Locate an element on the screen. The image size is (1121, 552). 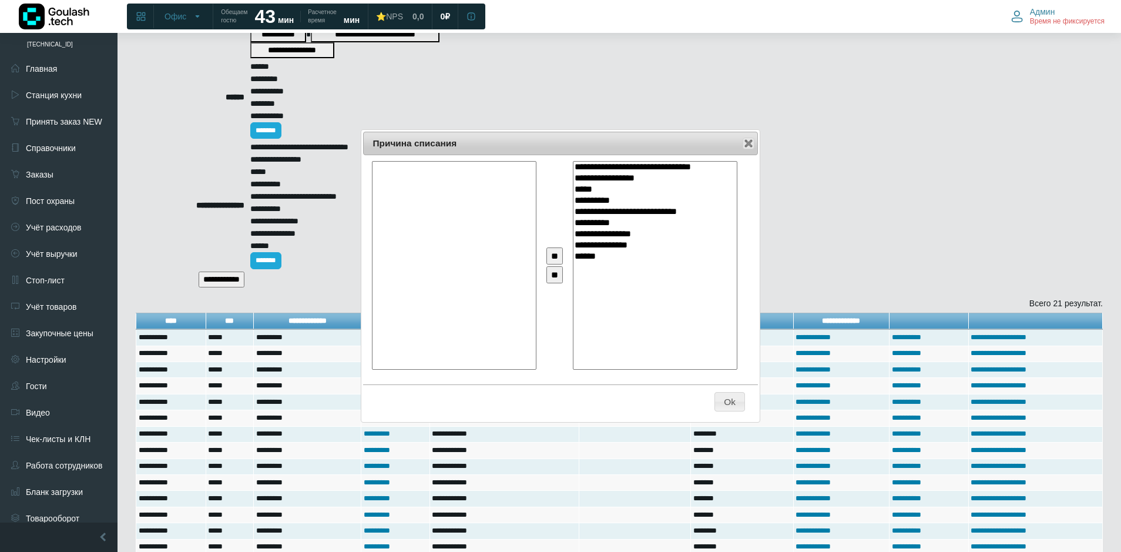
button: Ok is located at coordinates (730, 401).